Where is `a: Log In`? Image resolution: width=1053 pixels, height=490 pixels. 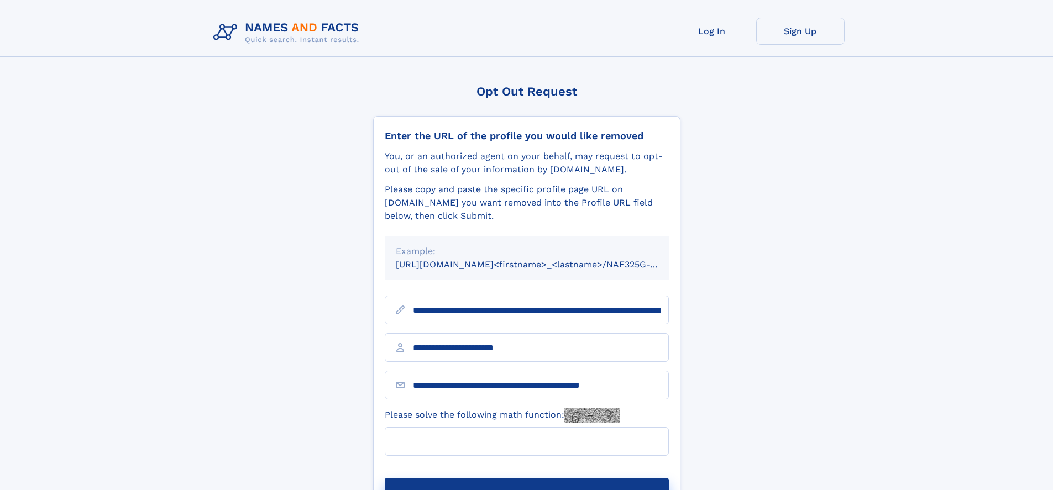 a: Log In is located at coordinates (712, 31).